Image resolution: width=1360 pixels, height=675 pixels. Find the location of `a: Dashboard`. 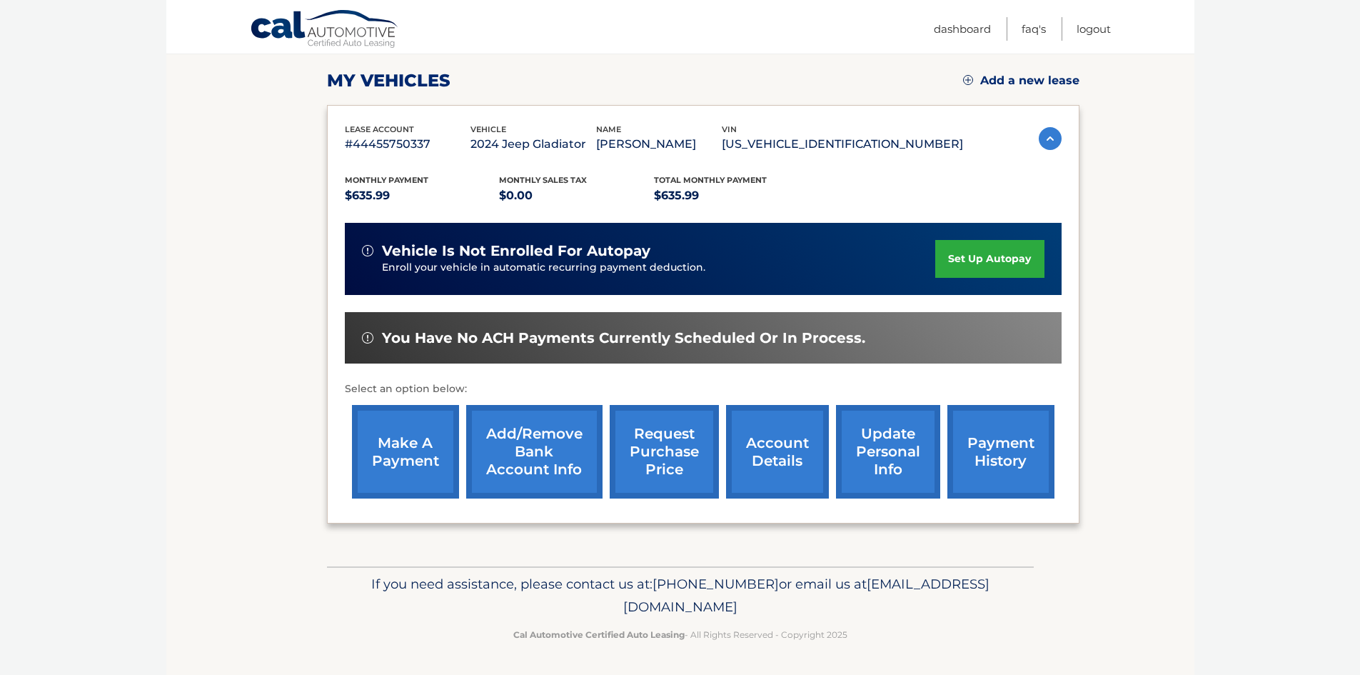

a: Dashboard is located at coordinates (962, 29).